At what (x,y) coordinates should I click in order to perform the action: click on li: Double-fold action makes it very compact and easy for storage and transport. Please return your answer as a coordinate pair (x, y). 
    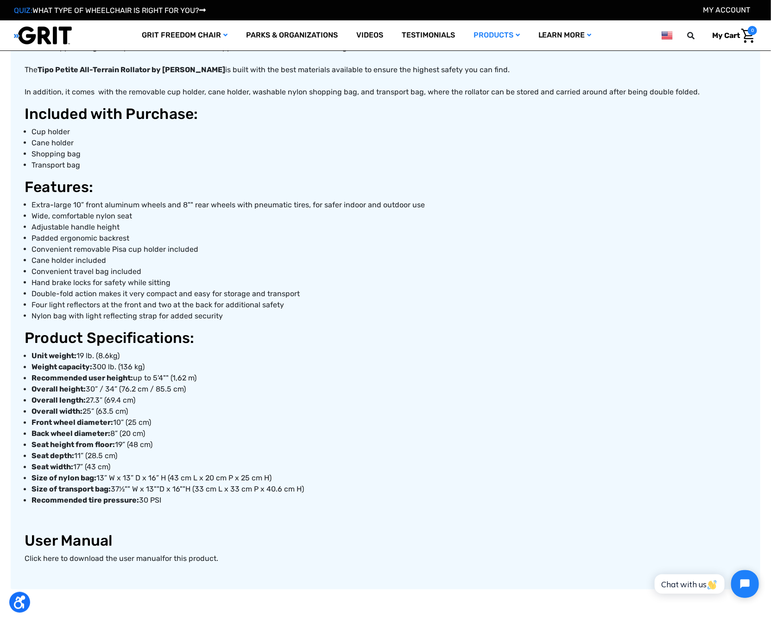
    Looking at the image, I should click on (389, 294).